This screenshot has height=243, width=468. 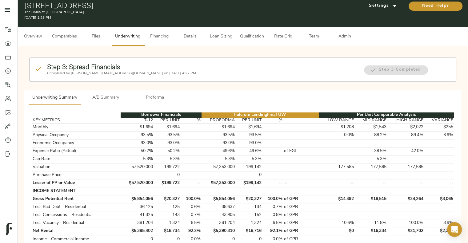 What do you see at coordinates (167, 223) in the screenshot?
I see `td: 1,324` at bounding box center [167, 223].